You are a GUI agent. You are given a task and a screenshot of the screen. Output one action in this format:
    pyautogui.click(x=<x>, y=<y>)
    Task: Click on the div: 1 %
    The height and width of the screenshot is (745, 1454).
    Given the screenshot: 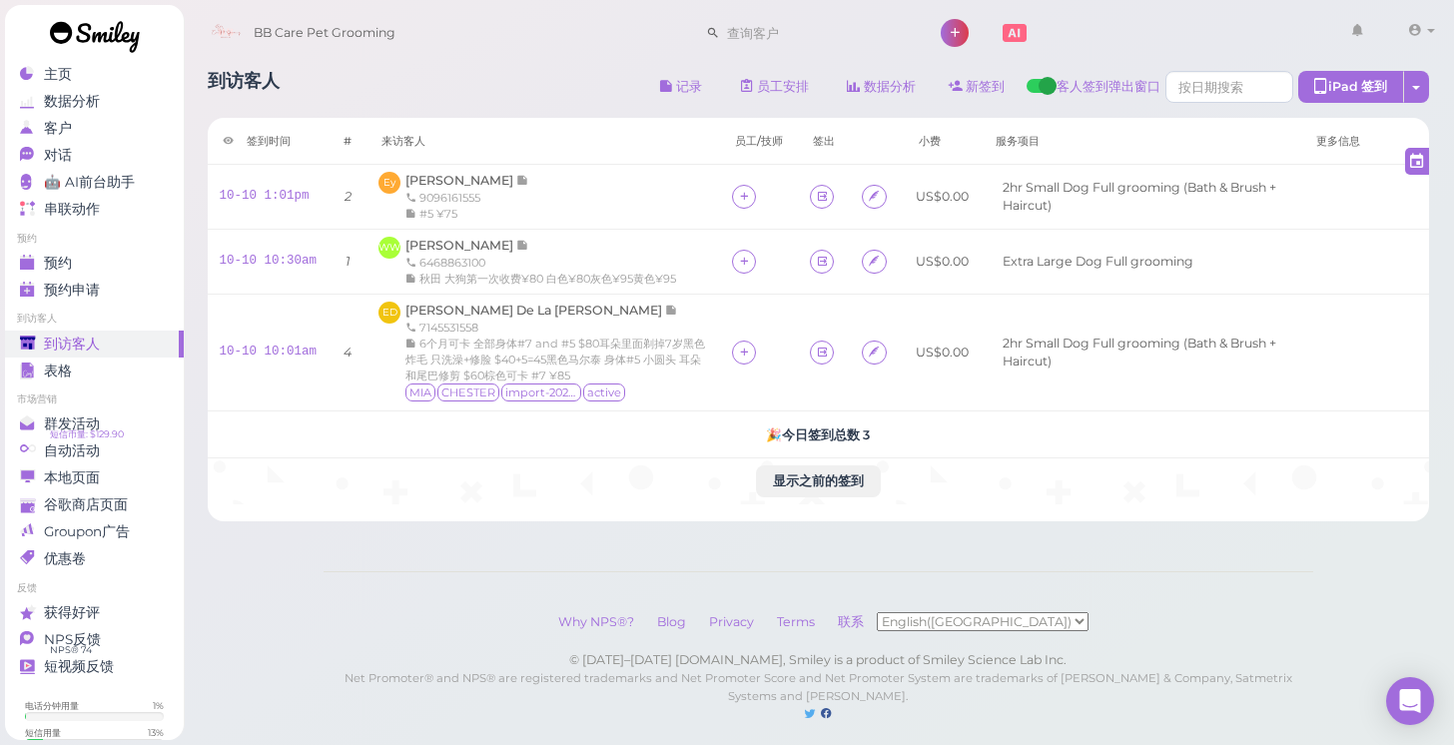 What is the action you would take?
    pyautogui.click(x=158, y=705)
    